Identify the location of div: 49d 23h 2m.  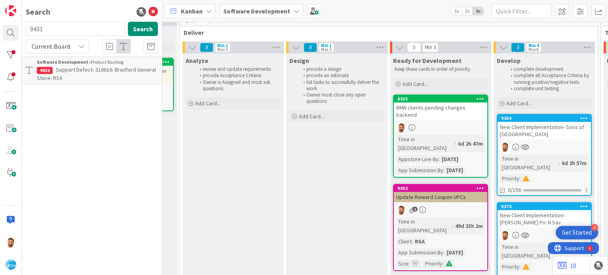
(469, 226).